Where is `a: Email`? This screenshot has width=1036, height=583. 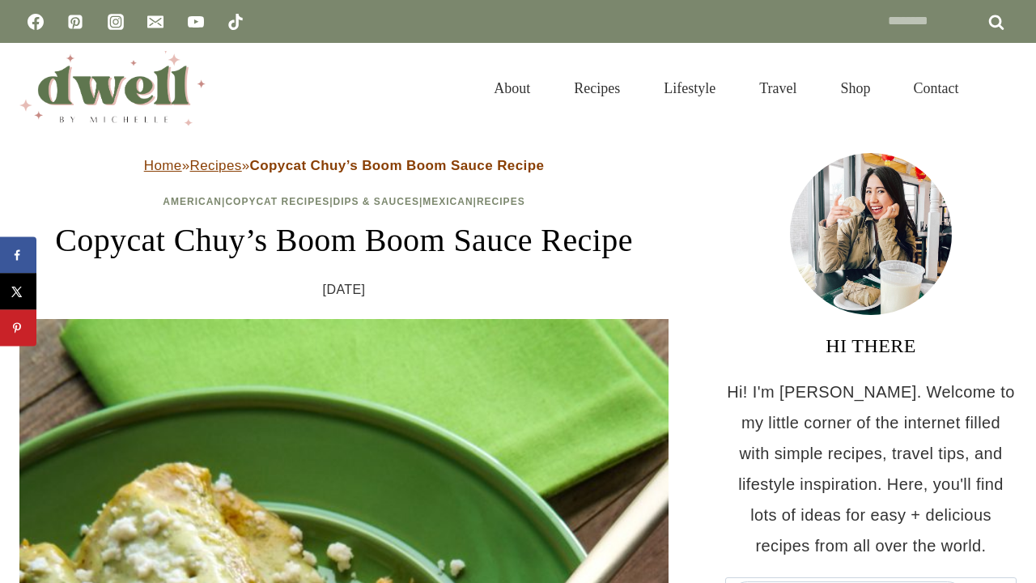 a: Email is located at coordinates (155, 22).